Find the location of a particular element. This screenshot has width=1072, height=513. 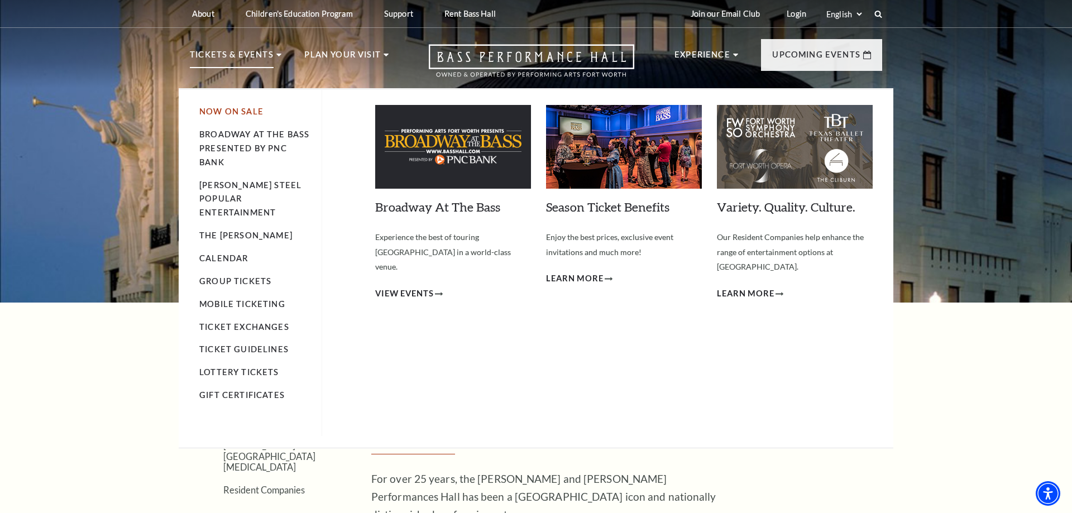

a: Learn More Variety. Quality. Culture. is located at coordinates (750, 294).